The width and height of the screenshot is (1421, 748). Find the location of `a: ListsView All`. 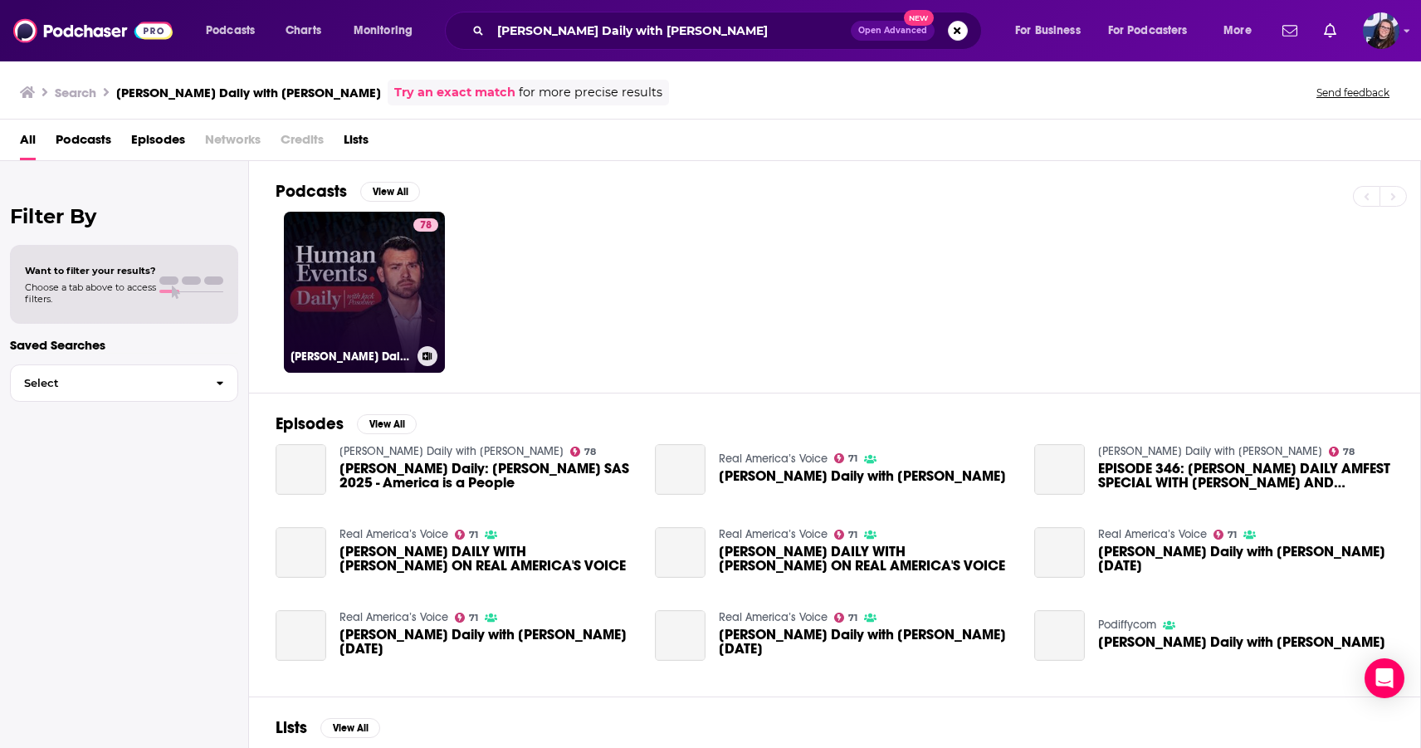

a: ListsView All is located at coordinates (328, 727).